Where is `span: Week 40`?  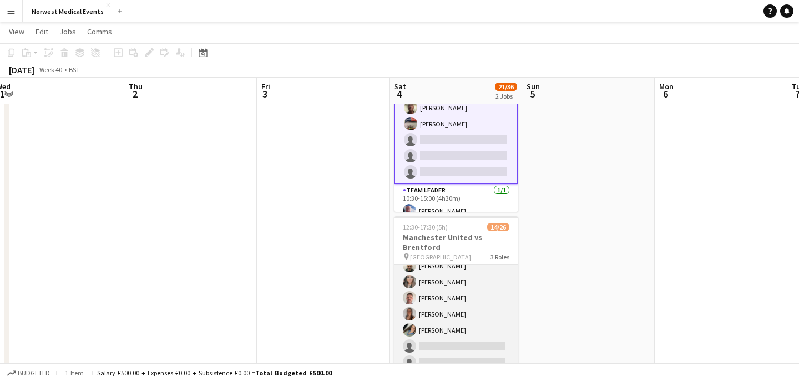 span: Week 40 is located at coordinates (51, 69).